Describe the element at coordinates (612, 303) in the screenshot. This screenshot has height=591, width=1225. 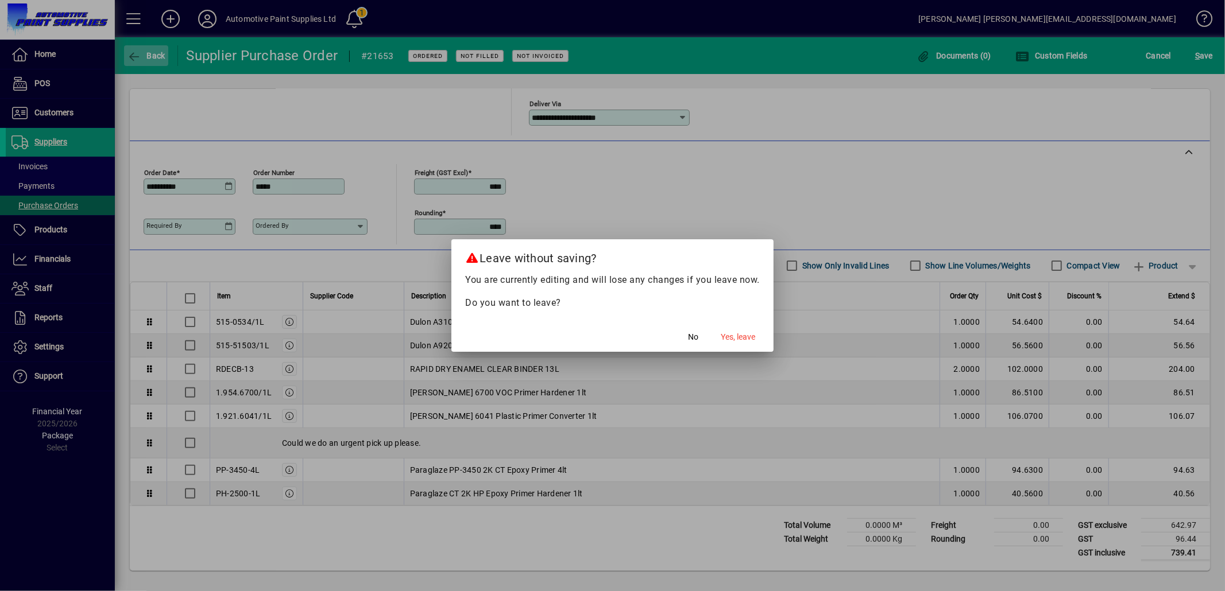
I see `p: Do you want to leave?` at that location.